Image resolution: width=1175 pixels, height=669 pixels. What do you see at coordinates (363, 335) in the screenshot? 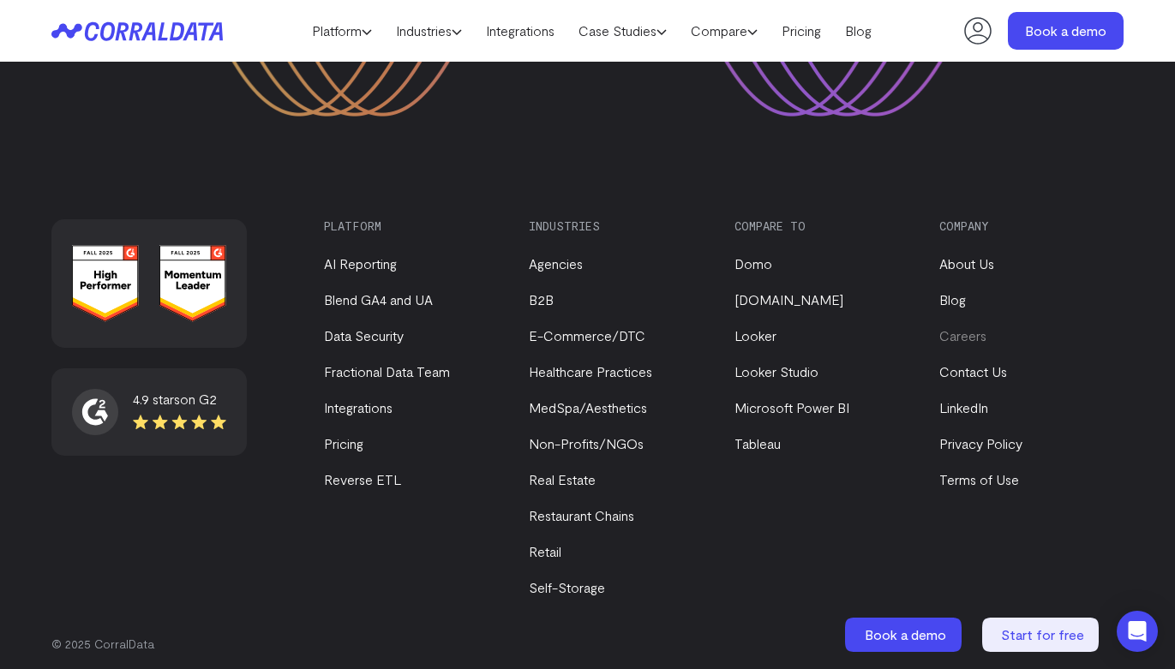
I see `a: Data Security` at bounding box center [363, 335].